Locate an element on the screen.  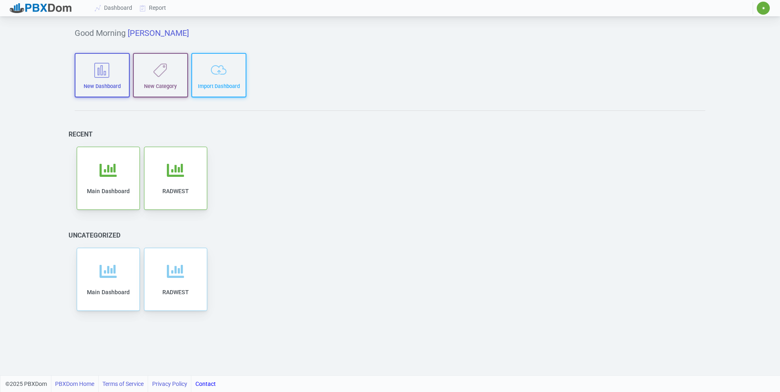
a: Terms of Service is located at coordinates (123, 384).